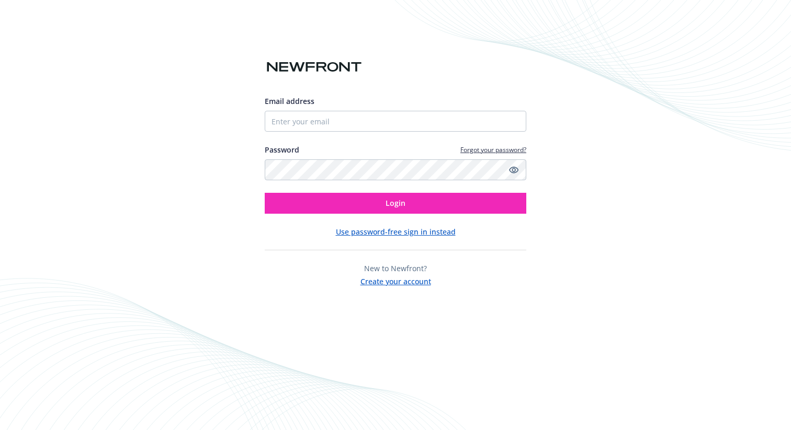 The image size is (791, 430). I want to click on span: New to Newfront?, so click(395, 268).